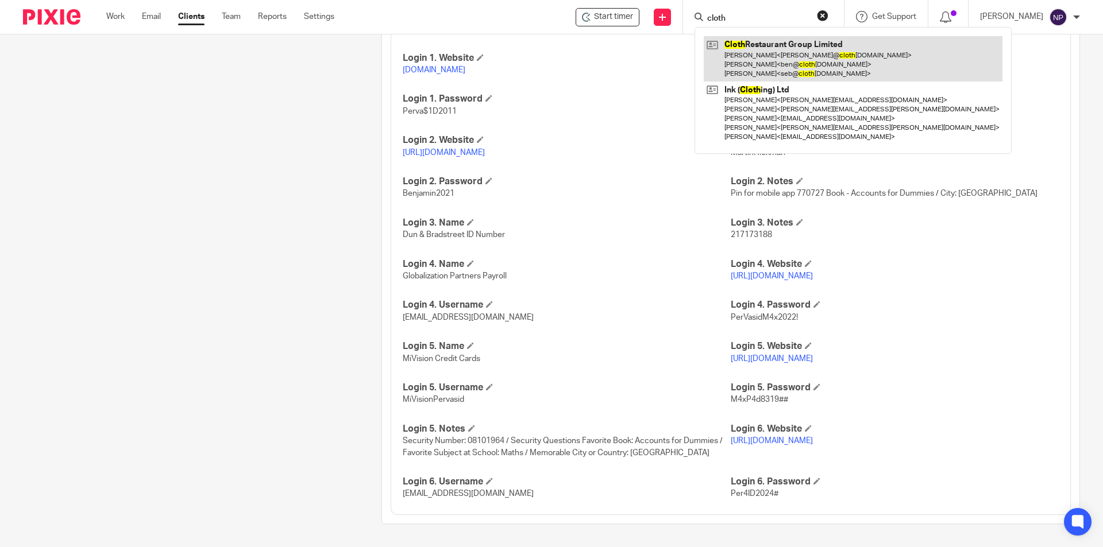  Describe the element at coordinates (894, 17) in the screenshot. I see `span: Get Support` at that location.